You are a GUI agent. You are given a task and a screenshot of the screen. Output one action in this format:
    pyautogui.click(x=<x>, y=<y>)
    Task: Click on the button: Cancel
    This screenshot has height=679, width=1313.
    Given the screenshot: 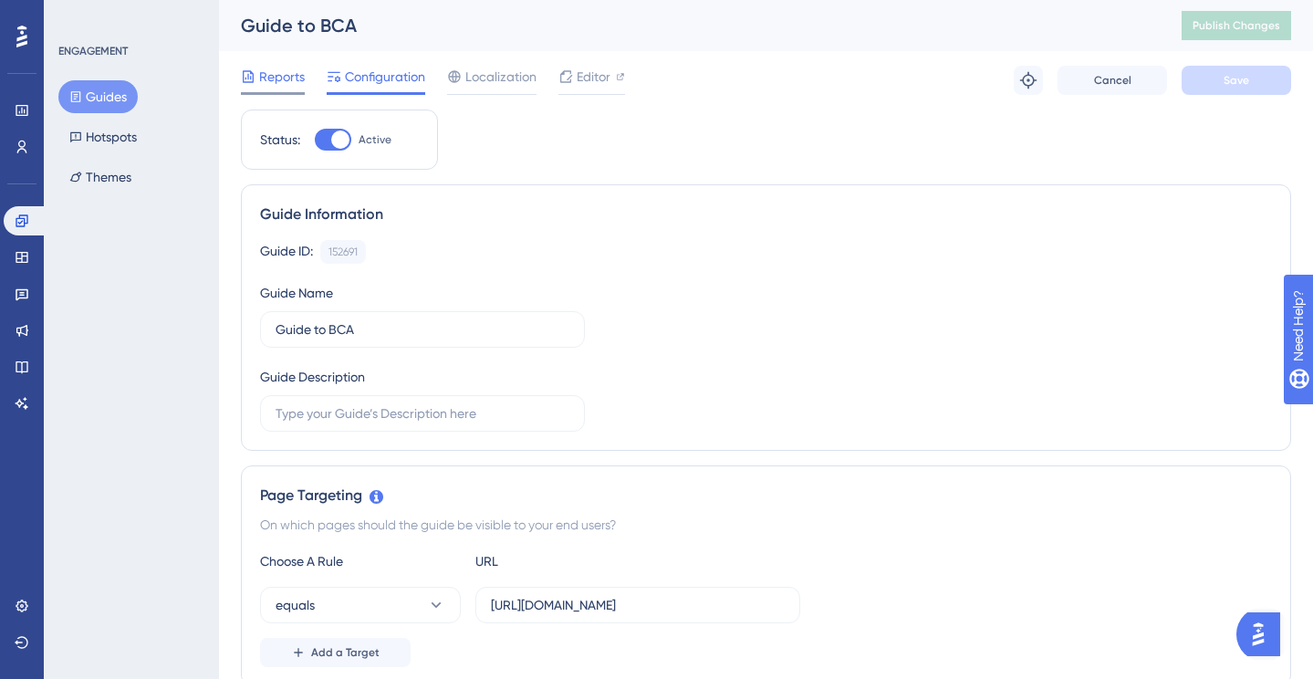 What is the action you would take?
    pyautogui.click(x=1112, y=80)
    